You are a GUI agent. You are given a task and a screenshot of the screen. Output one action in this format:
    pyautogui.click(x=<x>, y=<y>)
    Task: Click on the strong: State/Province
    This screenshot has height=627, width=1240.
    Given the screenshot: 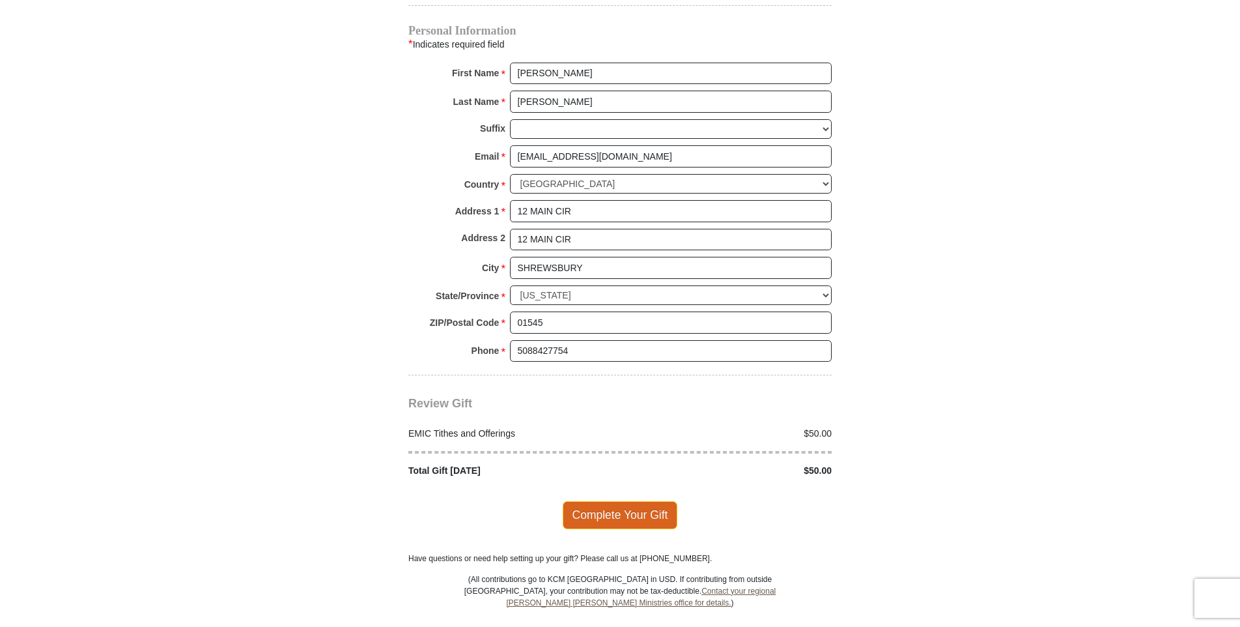 What is the action you would take?
    pyautogui.click(x=467, y=296)
    